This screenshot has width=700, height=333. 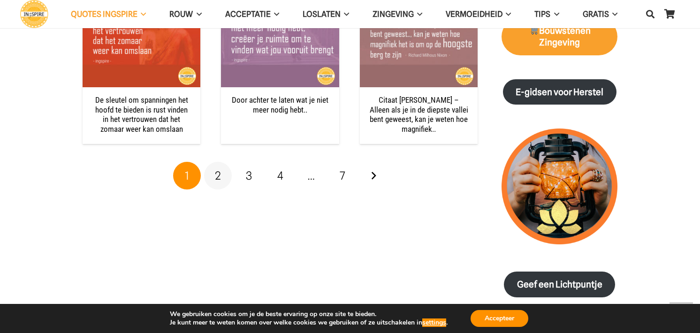 What do you see at coordinates (252, 14) in the screenshot?
I see `a: AcceptatieAcceptatie Menu` at bounding box center [252, 14].